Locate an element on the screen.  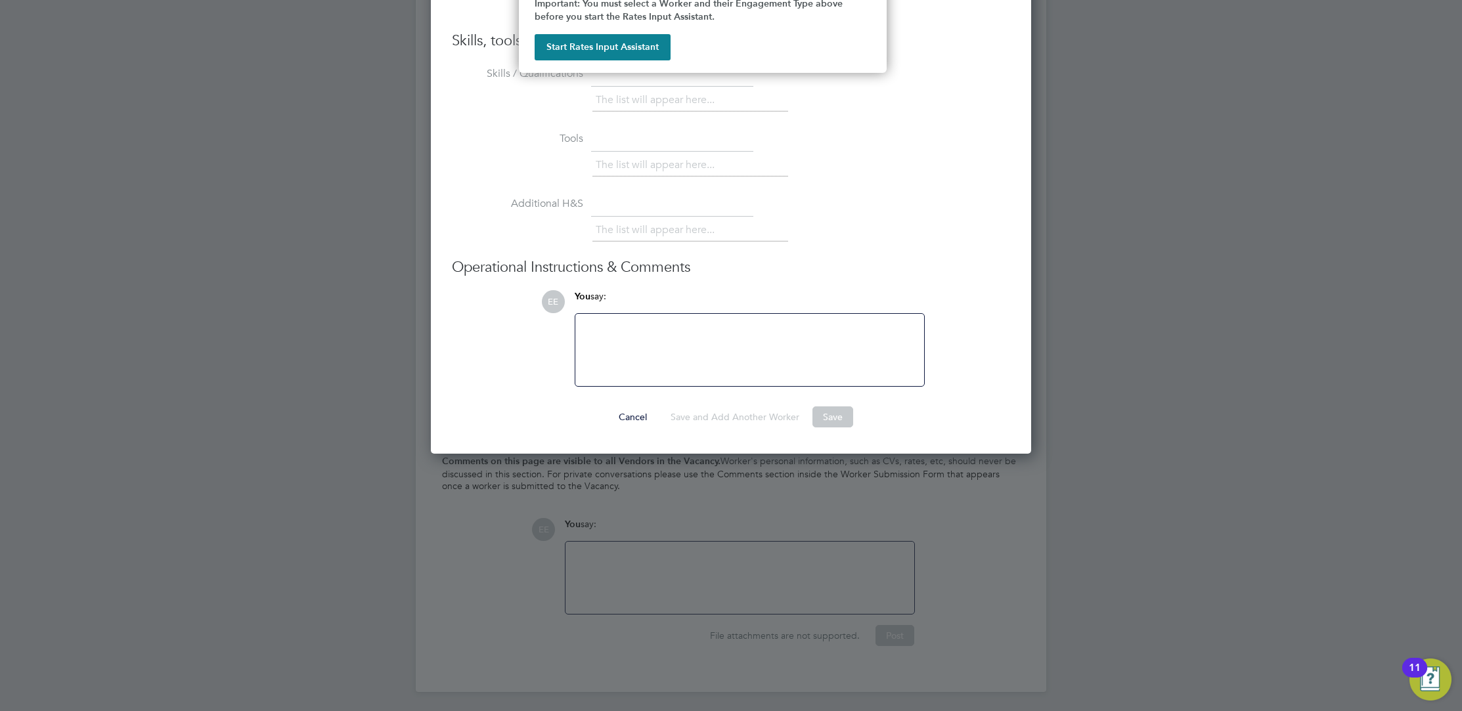
span: You is located at coordinates (582, 296).